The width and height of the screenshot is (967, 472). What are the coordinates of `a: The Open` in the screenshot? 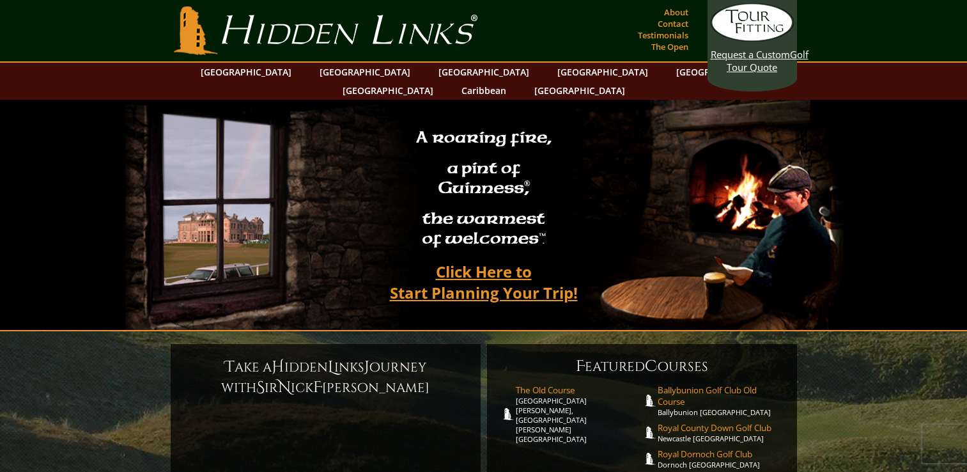 It's located at (670, 47).